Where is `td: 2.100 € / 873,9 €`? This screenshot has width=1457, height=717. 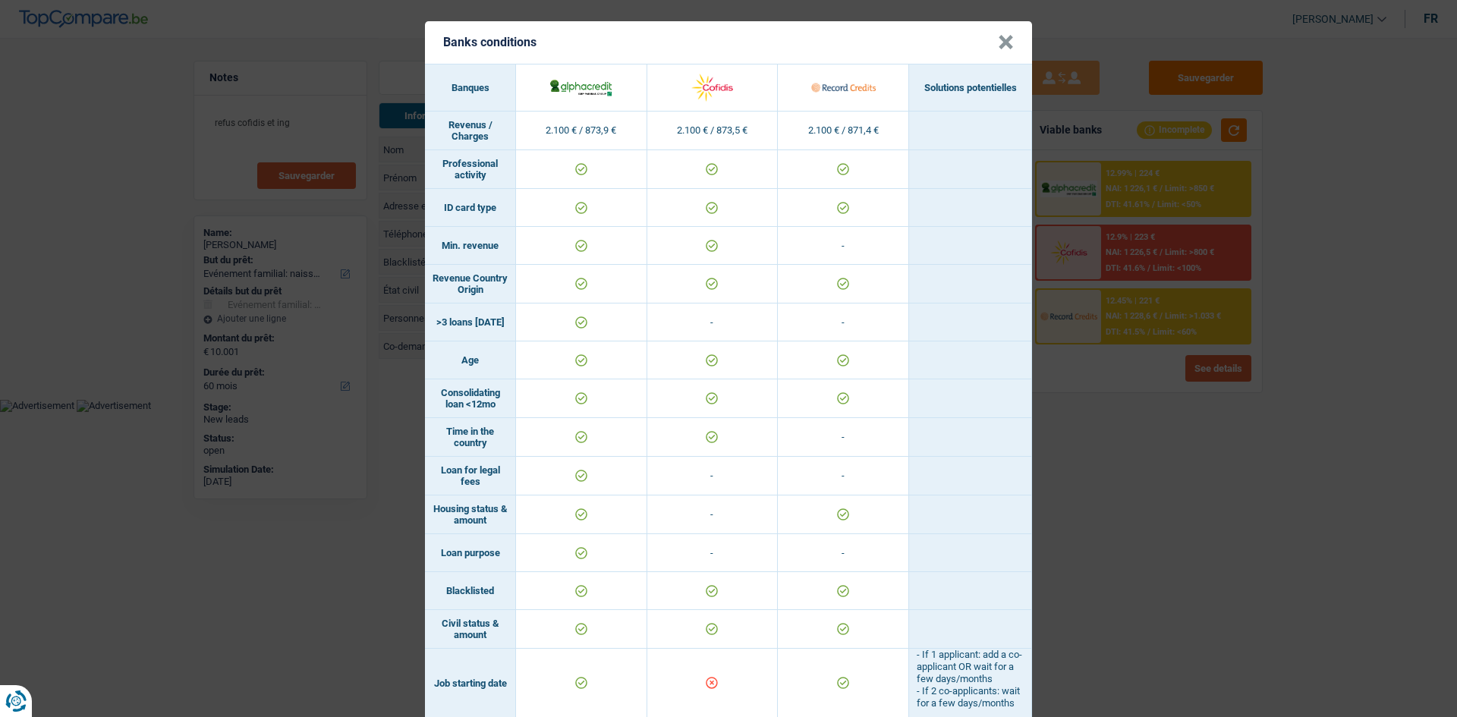 td: 2.100 € / 873,9 € is located at coordinates (581, 130).